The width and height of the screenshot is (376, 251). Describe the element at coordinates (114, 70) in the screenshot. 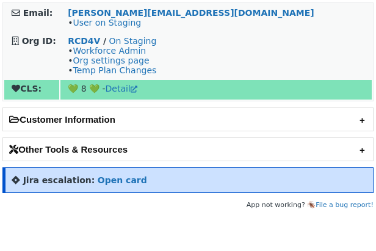

I see `a: Temp Plan Changes` at that location.